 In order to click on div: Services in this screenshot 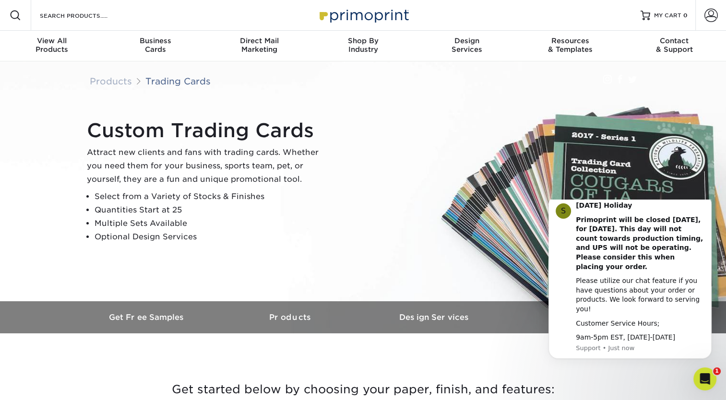, I will do `click(467, 45)`.